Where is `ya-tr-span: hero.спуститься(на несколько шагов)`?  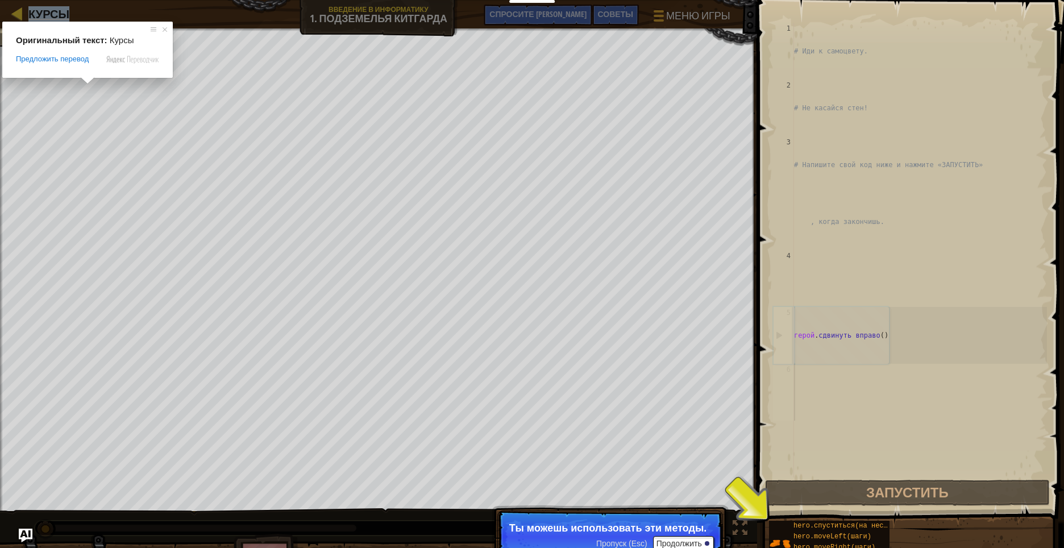 ya-tr-span: hero.спуститься(на несколько шагов) is located at coordinates (865, 526).